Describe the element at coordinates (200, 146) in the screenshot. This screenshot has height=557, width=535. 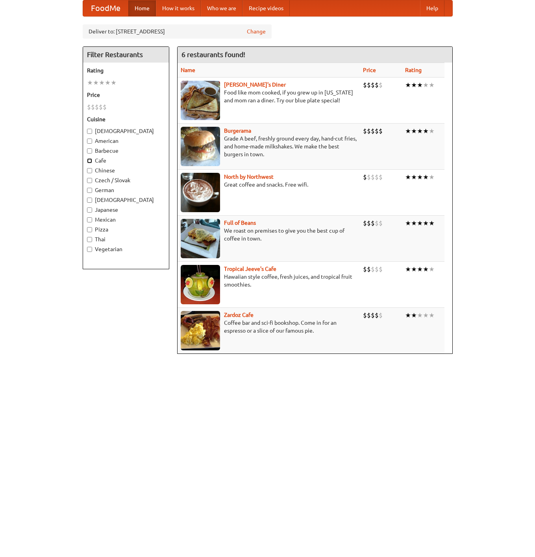
I see `img: burgerama.jpg` at that location.